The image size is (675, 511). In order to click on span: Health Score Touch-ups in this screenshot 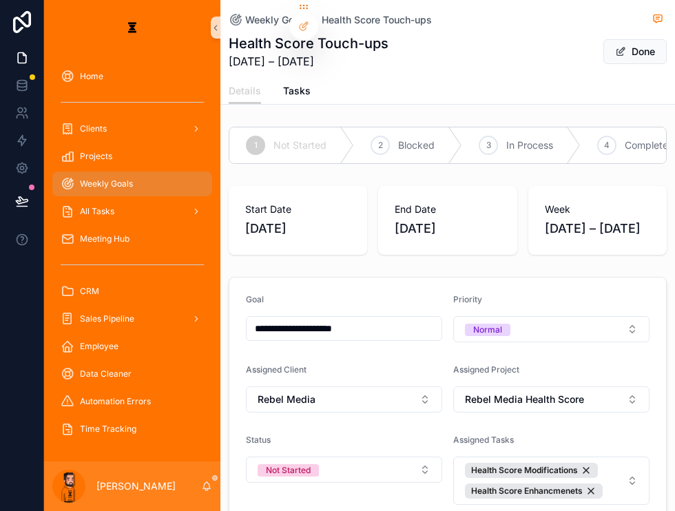, I will do `click(377, 20)`.